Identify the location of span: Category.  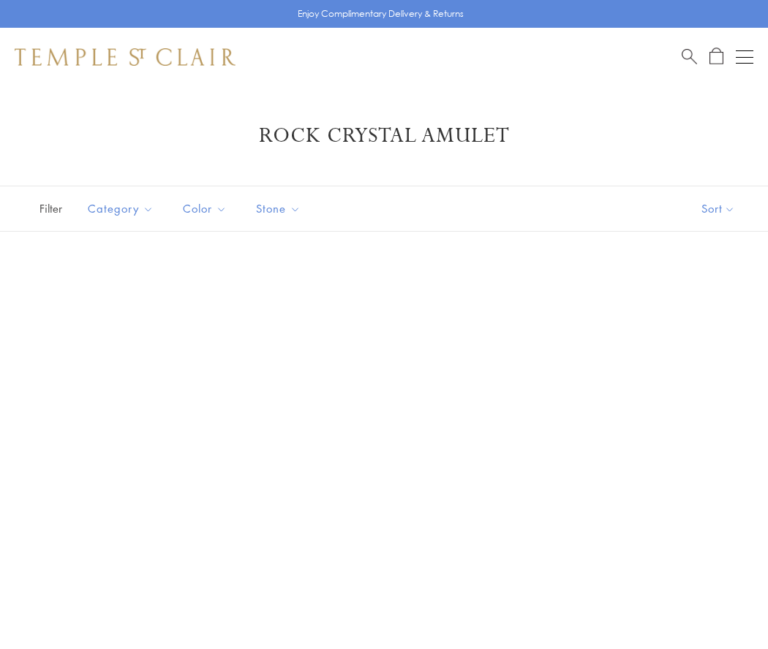
(122, 208).